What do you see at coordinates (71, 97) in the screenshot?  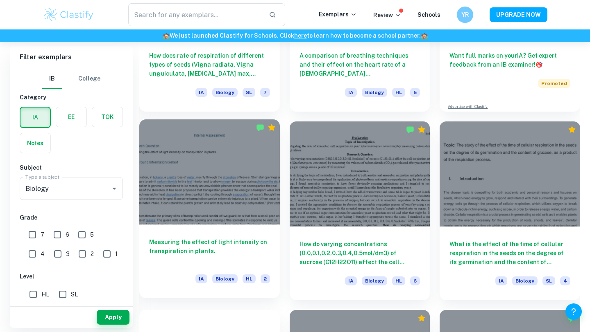 I see `h6: Category` at bounding box center [71, 97].